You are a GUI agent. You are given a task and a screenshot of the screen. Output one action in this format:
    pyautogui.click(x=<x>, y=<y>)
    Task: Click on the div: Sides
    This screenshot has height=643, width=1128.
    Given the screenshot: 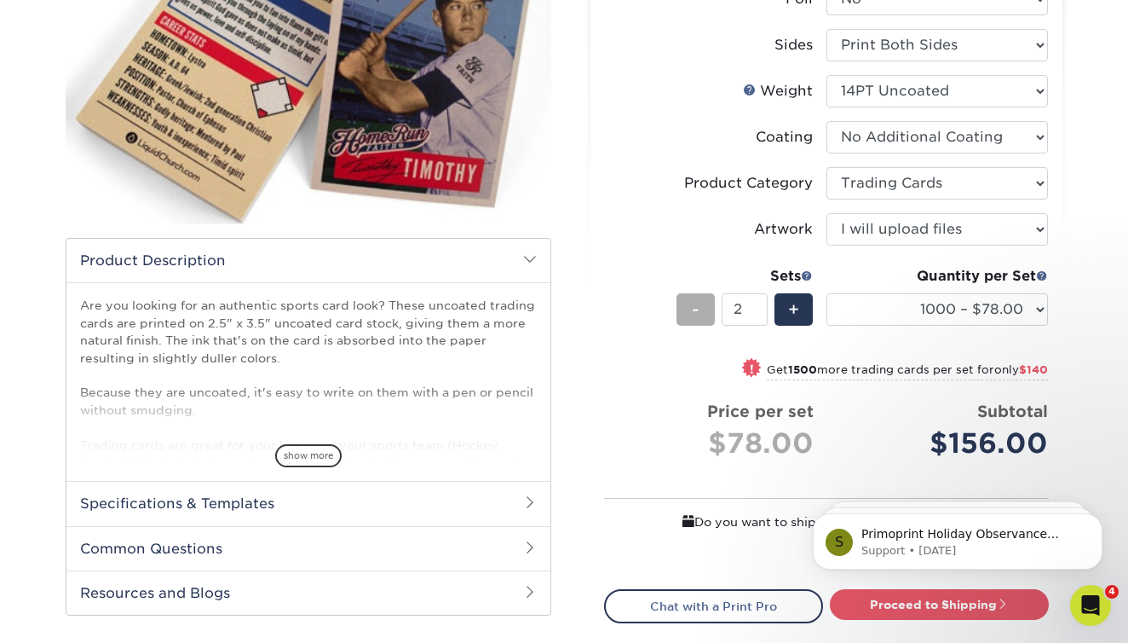 What is the action you would take?
    pyautogui.click(x=793, y=45)
    